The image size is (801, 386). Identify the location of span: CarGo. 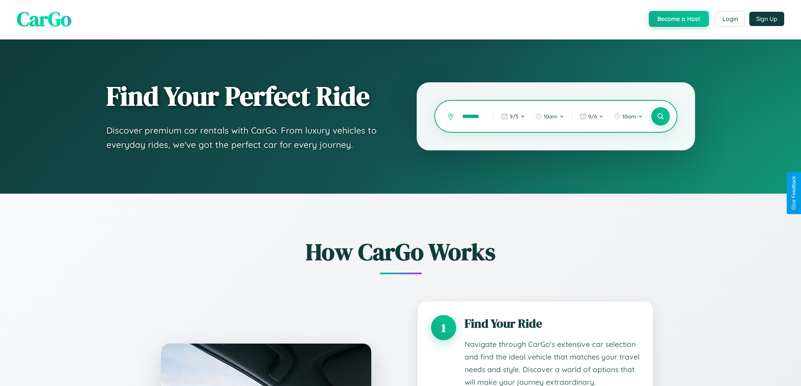
(44, 19).